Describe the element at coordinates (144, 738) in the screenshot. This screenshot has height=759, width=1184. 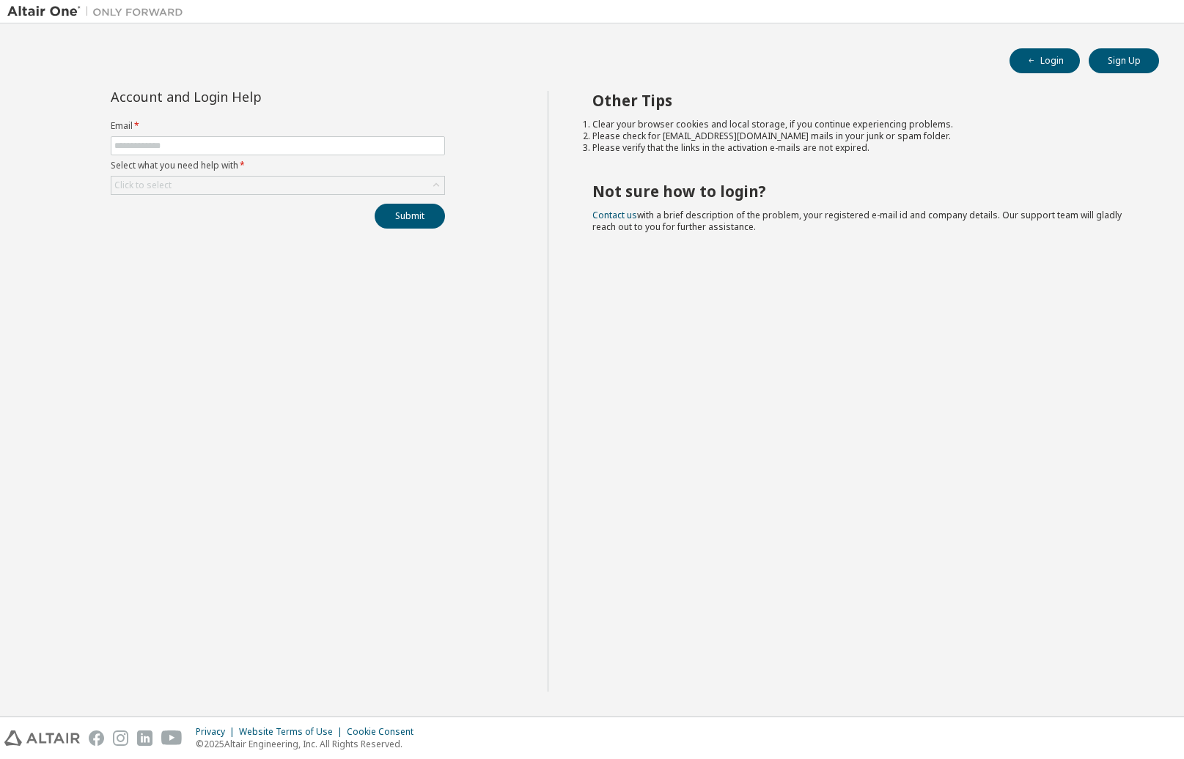
I see `img: linkedin.svg` at that location.